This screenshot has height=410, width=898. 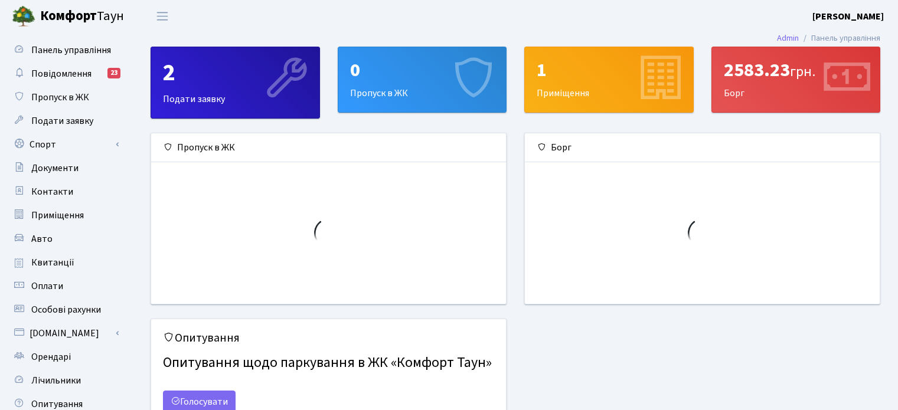 What do you see at coordinates (235, 83) in the screenshot?
I see `a: 2Подати заявку` at bounding box center [235, 83].